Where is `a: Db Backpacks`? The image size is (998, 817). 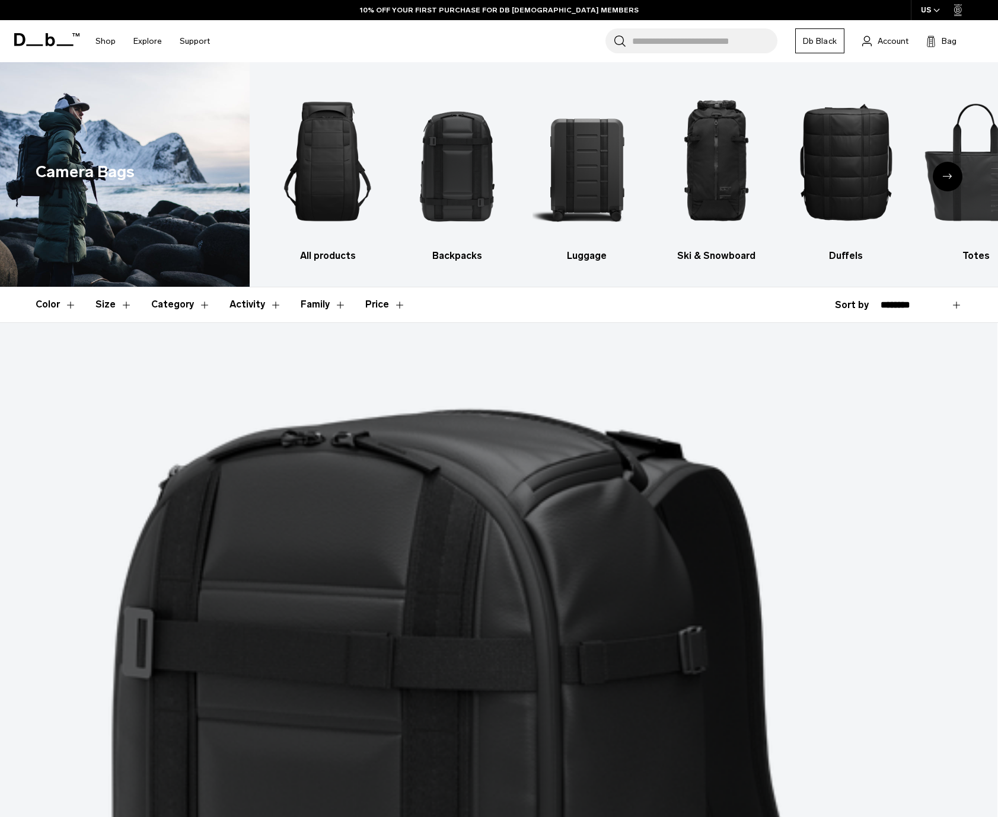 a: Db Backpacks is located at coordinates (457, 171).